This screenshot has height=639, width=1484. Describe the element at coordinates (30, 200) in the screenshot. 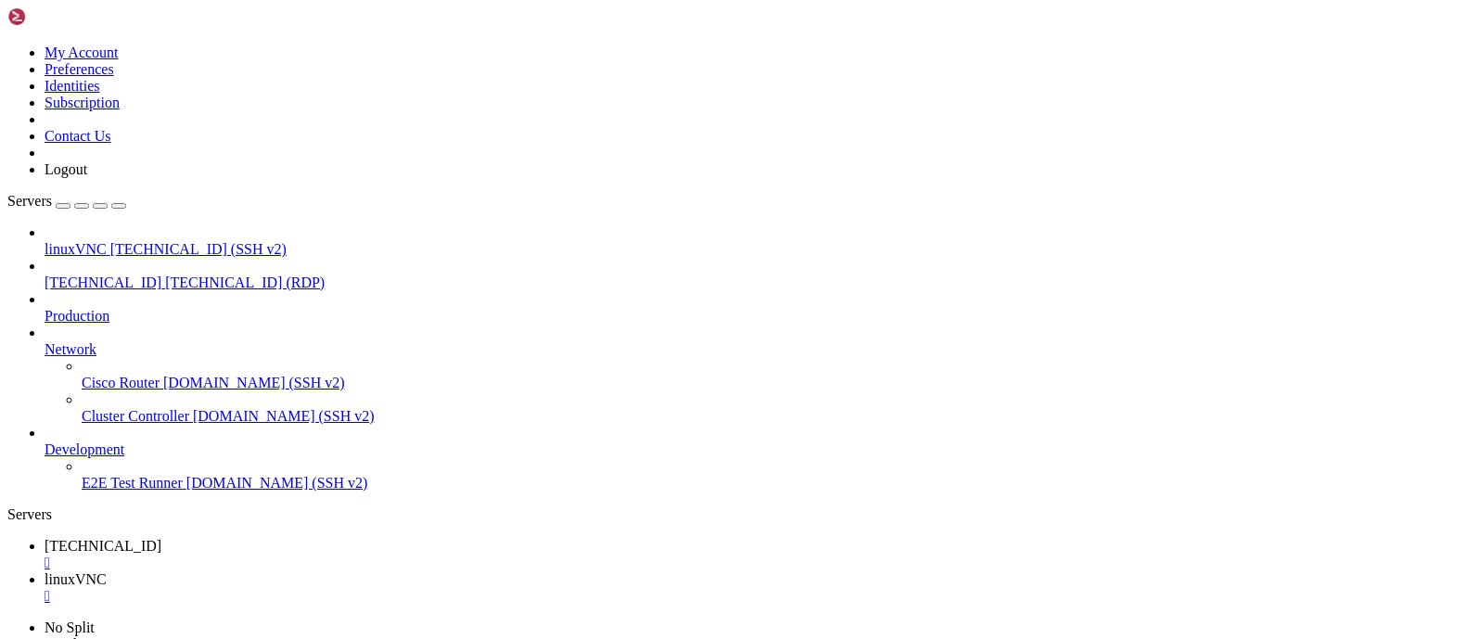

I see `span: Servers` at that location.